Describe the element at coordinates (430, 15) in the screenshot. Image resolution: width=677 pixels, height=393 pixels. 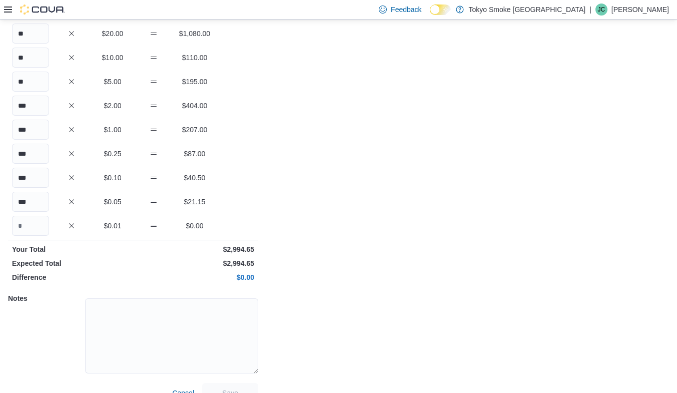
I see `span: Dark Mode` at that location.